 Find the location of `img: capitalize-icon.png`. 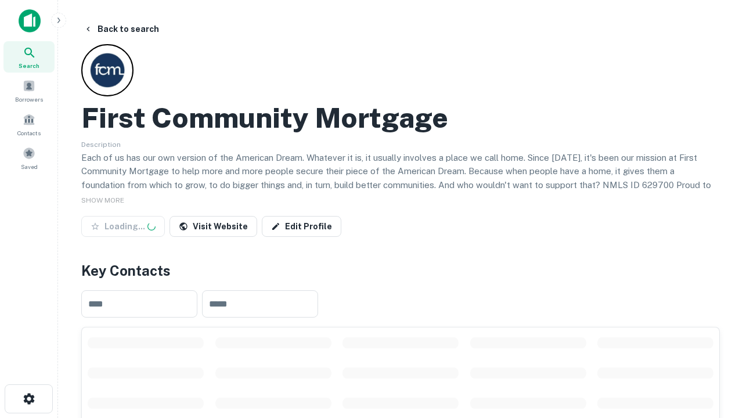

img: capitalize-icon.png is located at coordinates (30, 21).